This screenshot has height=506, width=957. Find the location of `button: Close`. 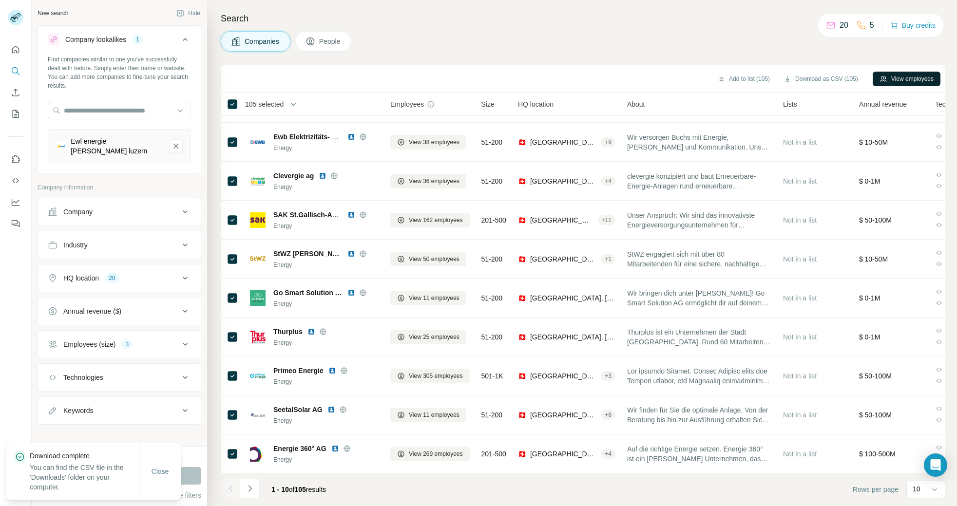

button: Close is located at coordinates (160, 472).